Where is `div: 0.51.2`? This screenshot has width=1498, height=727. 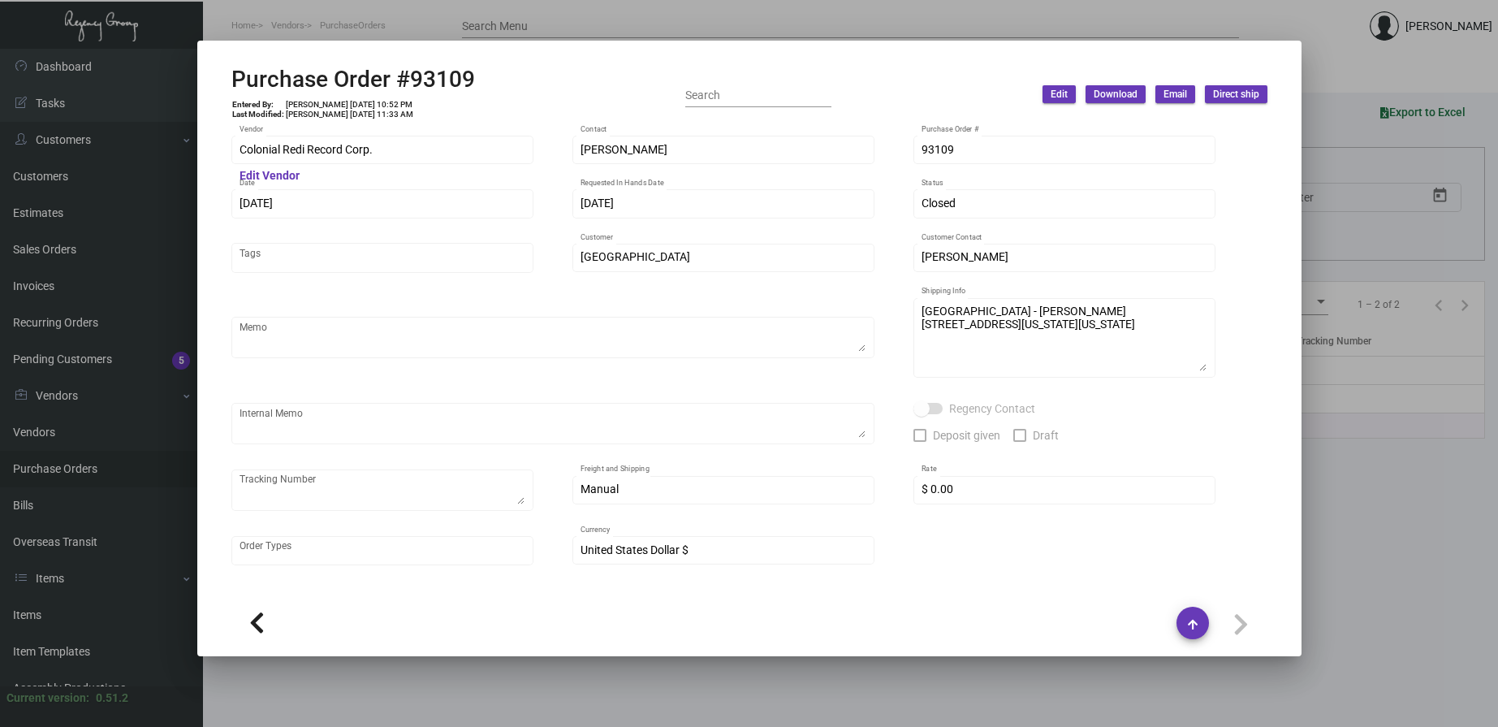
div: 0.51.2 is located at coordinates (112, 697).